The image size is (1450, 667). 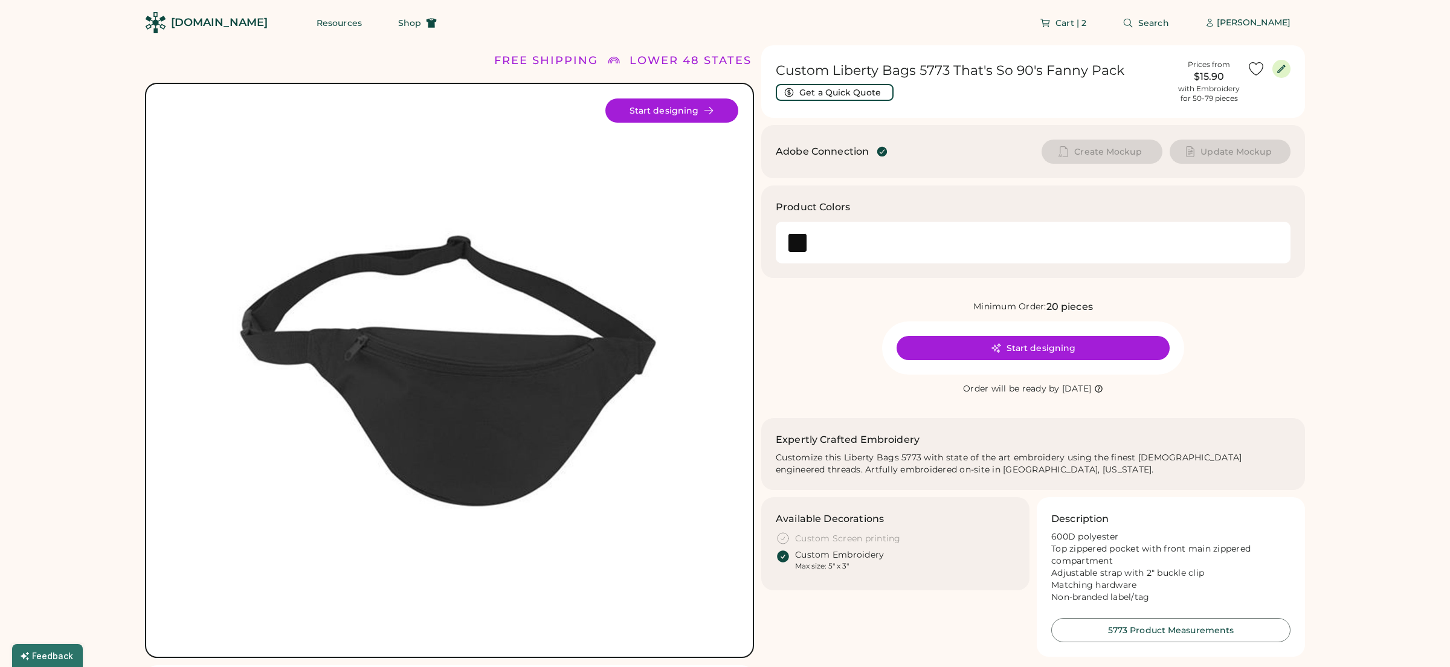 I want to click on h1: Custom Liberty Bags 5773 That's So 90's Fanny Pack, so click(x=973, y=71).